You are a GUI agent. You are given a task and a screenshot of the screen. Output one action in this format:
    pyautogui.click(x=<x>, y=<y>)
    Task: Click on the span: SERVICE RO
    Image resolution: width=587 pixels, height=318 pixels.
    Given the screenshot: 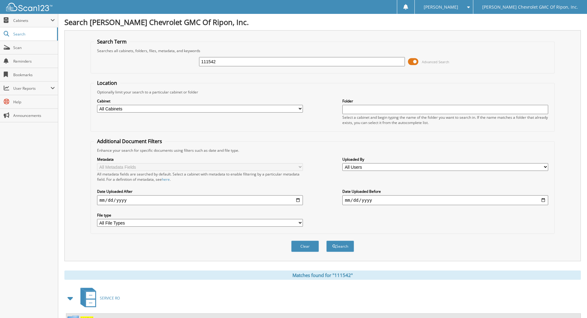 What is the action you would take?
    pyautogui.click(x=110, y=298)
    